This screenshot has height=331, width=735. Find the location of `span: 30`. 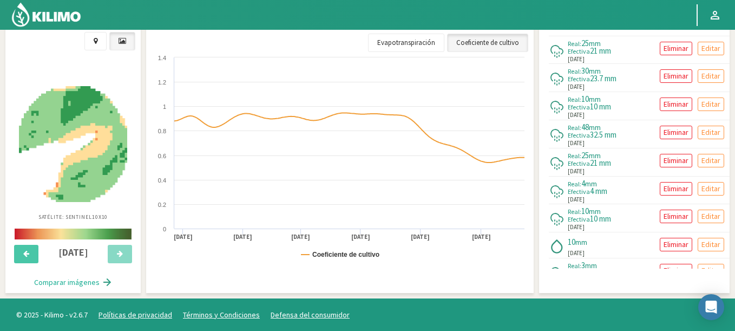

span: 30 is located at coordinates (585, 70).